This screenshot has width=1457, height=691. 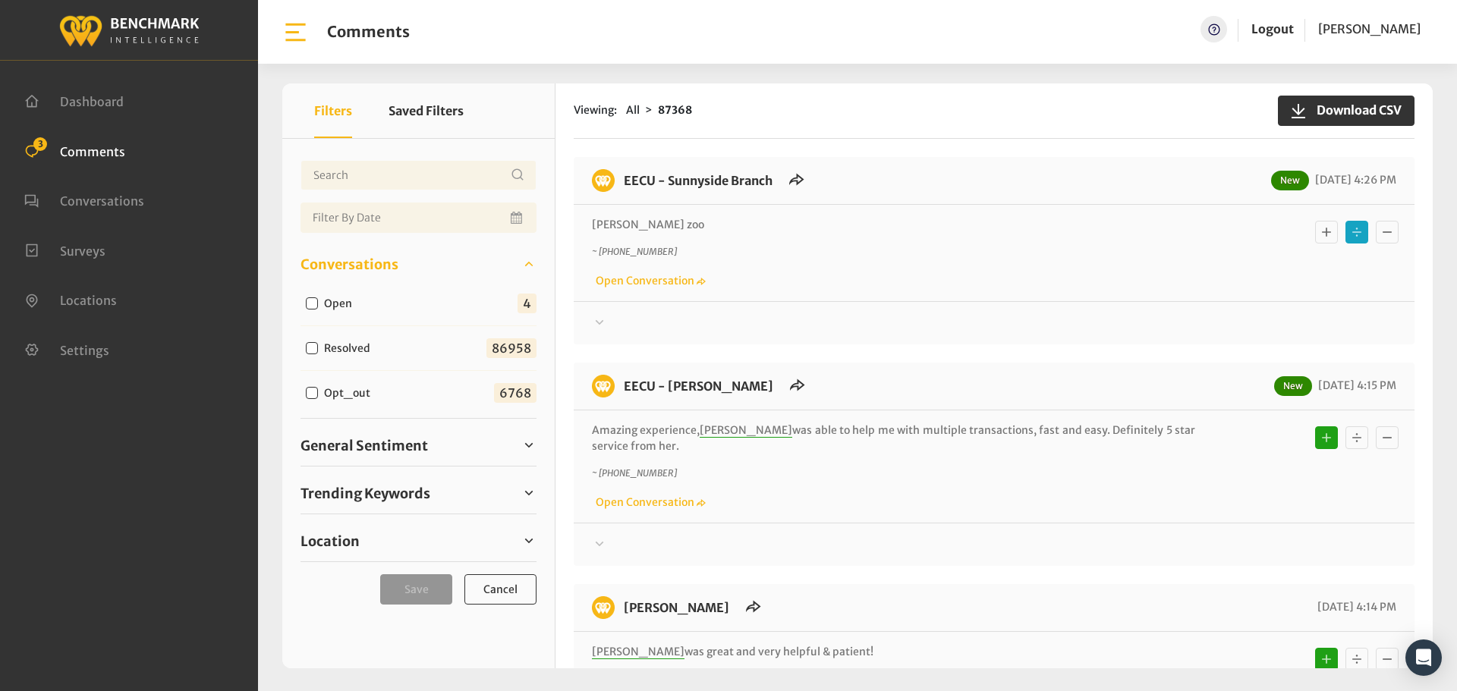 What do you see at coordinates (40, 144) in the screenshot?
I see `span: 3` at bounding box center [40, 144].